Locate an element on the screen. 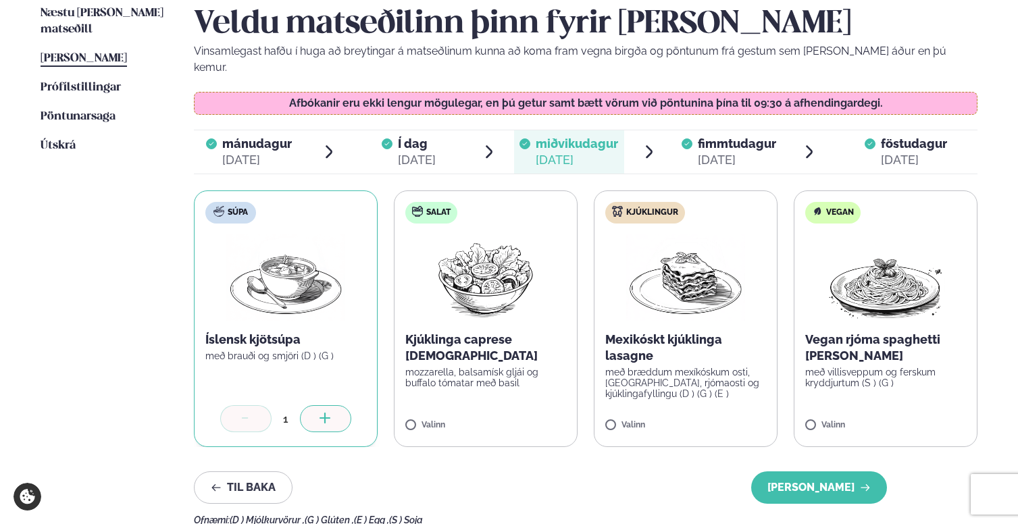 The width and height of the screenshot is (1018, 524). p: með villisveppum og ferskum kryddjurtum (S ) (G ) is located at coordinates (886, 378).